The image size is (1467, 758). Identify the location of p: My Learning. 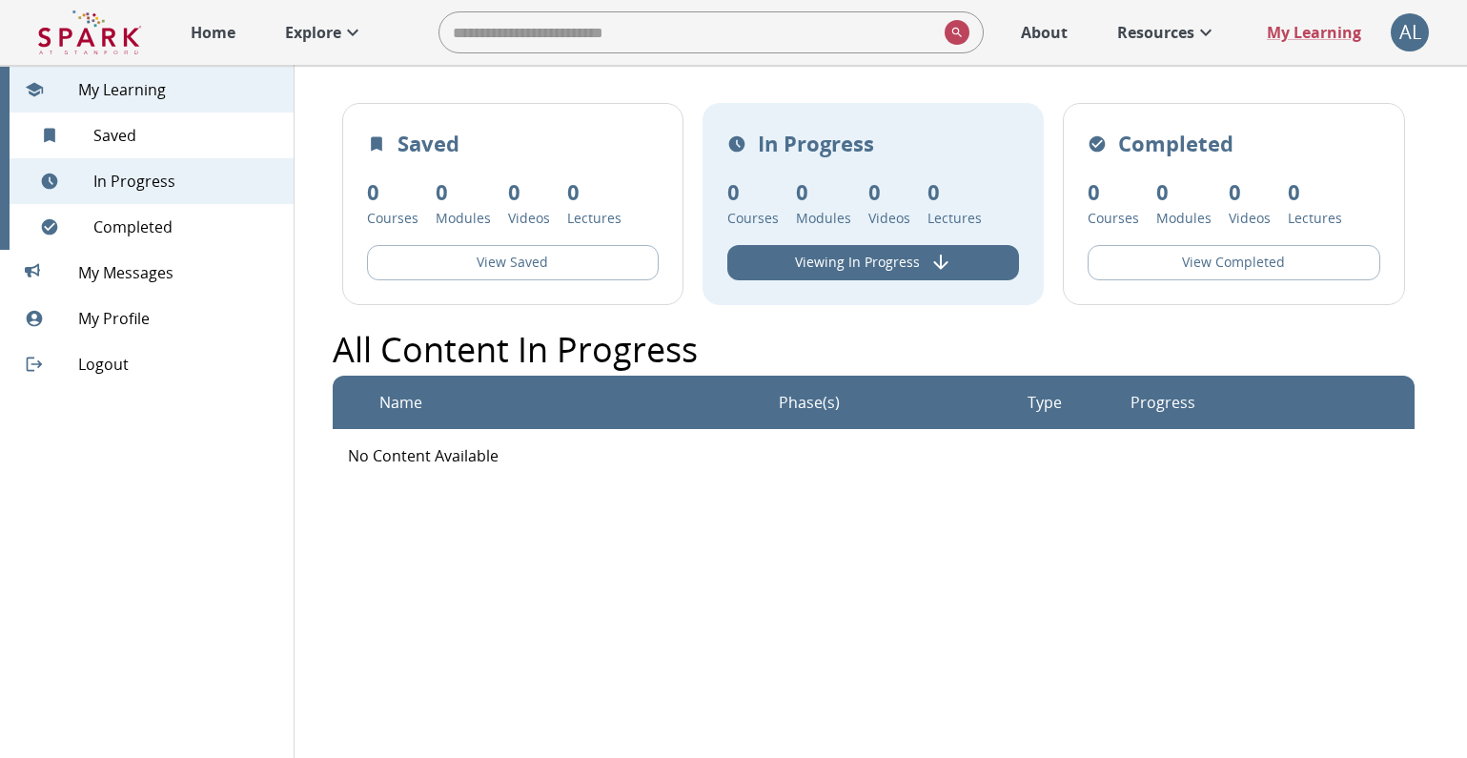
(1314, 32).